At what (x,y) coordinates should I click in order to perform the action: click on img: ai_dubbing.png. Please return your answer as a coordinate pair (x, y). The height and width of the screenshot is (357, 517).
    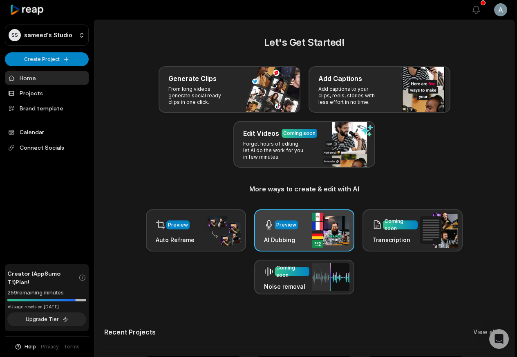
    Looking at the image, I should click on (330, 230).